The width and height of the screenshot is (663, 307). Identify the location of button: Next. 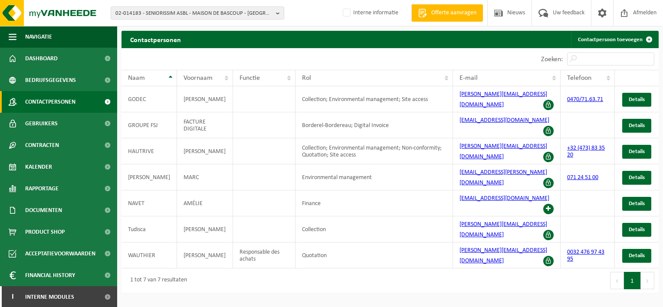
(647, 281).